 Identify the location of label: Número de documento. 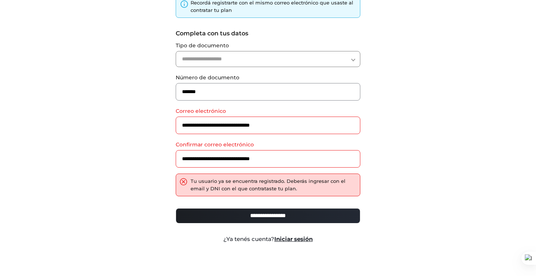
(268, 77).